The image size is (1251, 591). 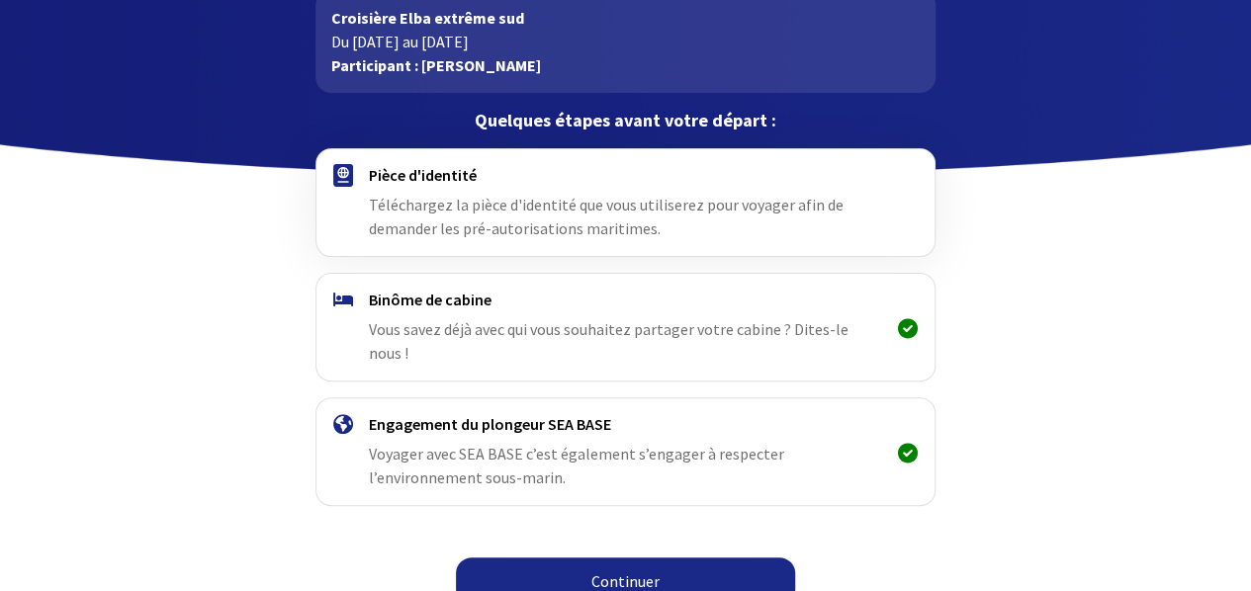 What do you see at coordinates (343, 424) in the screenshot?
I see `img: engagement.svg` at bounding box center [343, 424].